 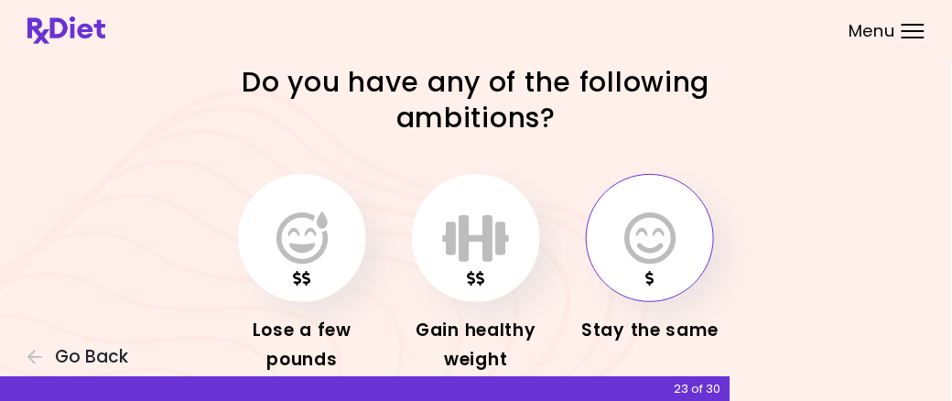 I want to click on button: Go Back, so click(x=82, y=357).